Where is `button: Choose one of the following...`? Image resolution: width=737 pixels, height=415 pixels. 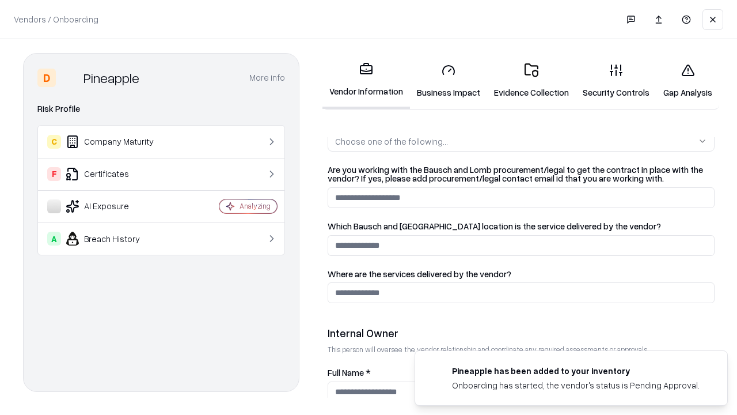 button: Choose one of the following... is located at coordinates (521, 141).